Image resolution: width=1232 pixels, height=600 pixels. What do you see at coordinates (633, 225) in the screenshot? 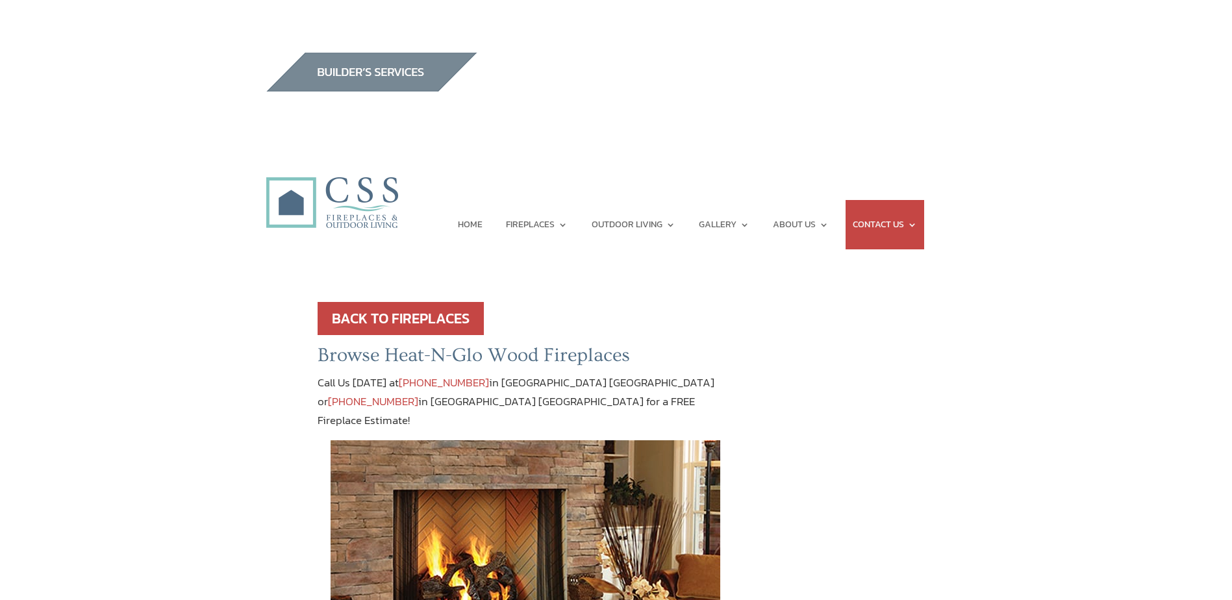
I see `a: OUTDOOR LIVING` at bounding box center [633, 225].